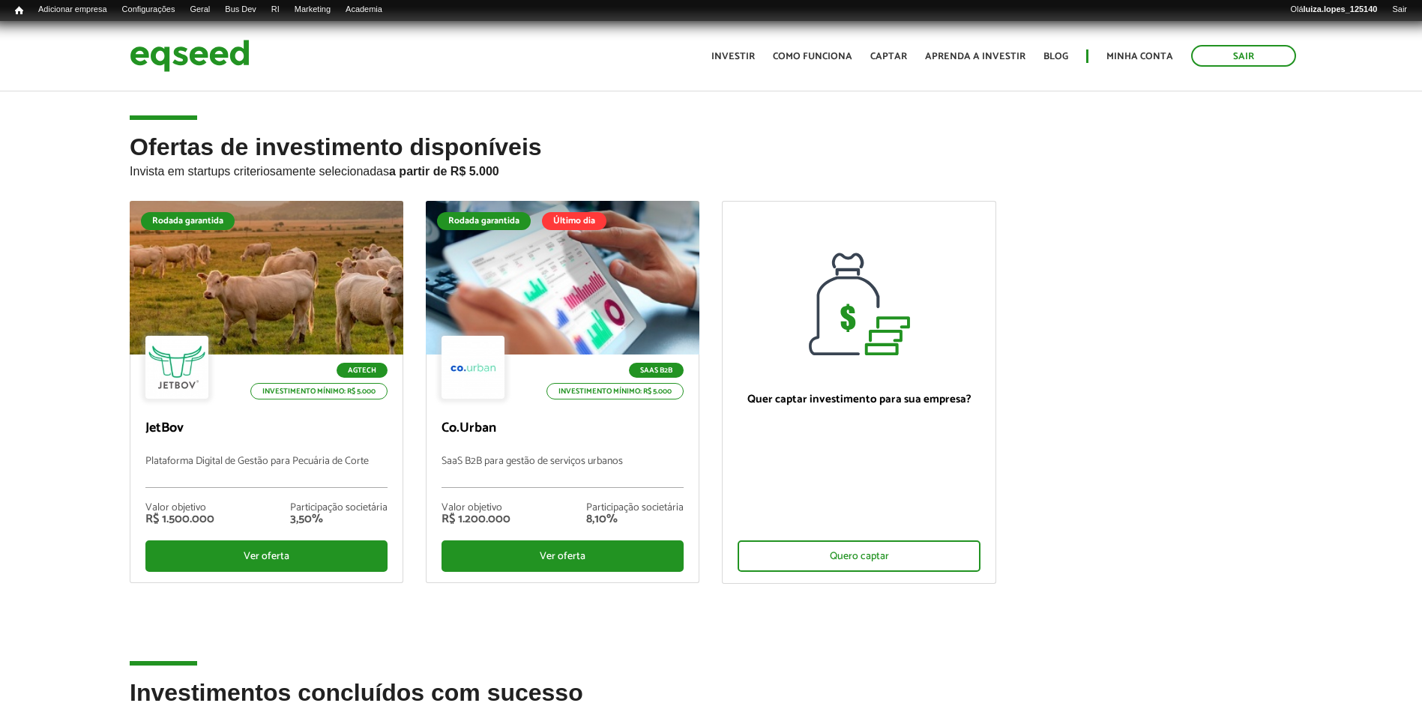  What do you see at coordinates (1334, 10) in the screenshot?
I see `a: Oláluiza.lopes_125140` at bounding box center [1334, 10].